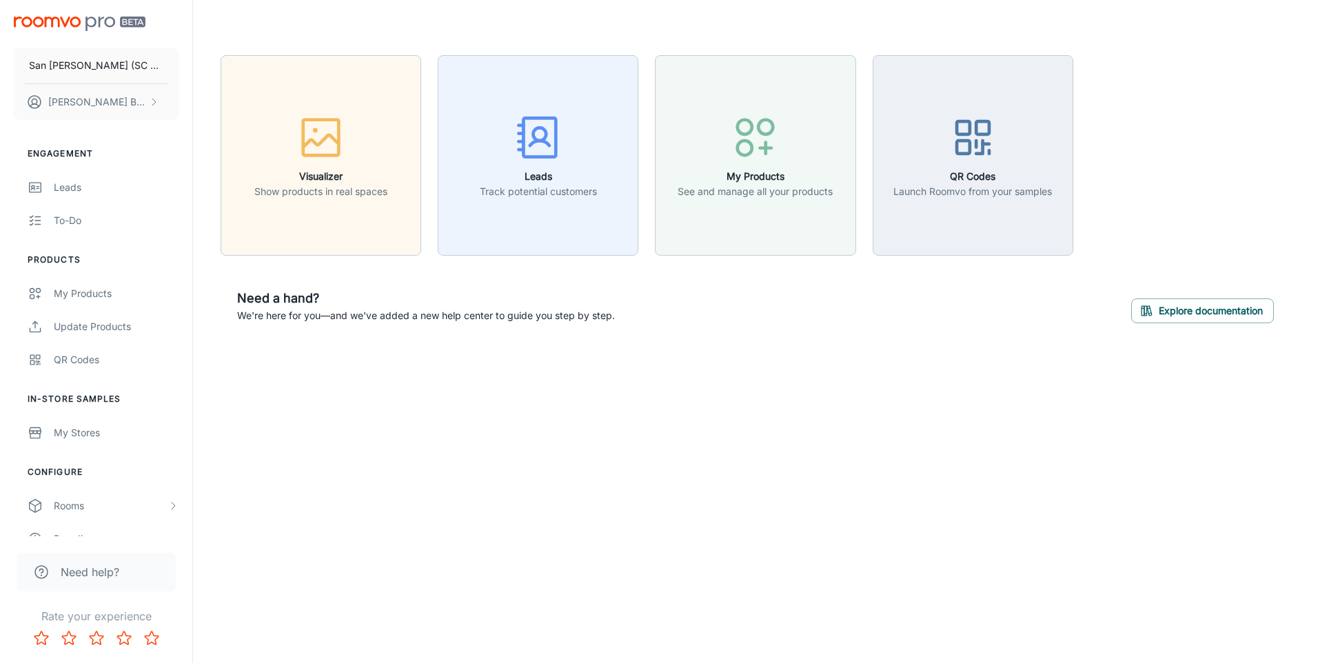 The height and width of the screenshot is (663, 1318). Describe the element at coordinates (755, 192) in the screenshot. I see `p: See and manage all your products` at that location.